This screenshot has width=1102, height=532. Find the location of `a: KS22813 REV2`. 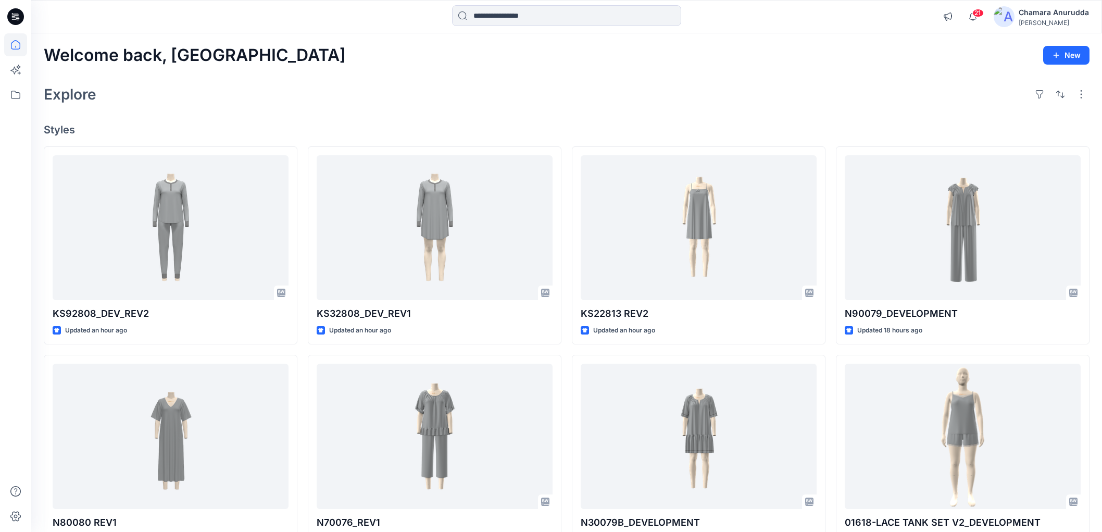

a: KS22813 REV2 is located at coordinates (699, 228).